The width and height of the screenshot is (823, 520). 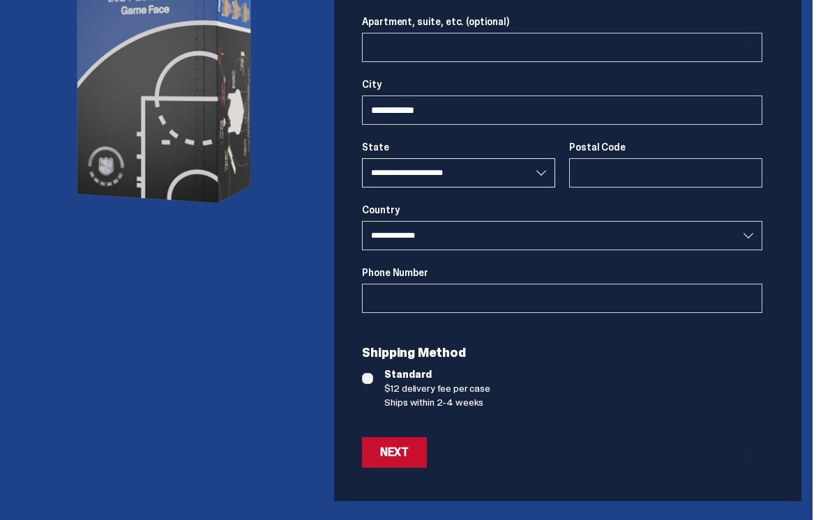 What do you see at coordinates (458, 147) in the screenshot?
I see `label: State` at bounding box center [458, 147].